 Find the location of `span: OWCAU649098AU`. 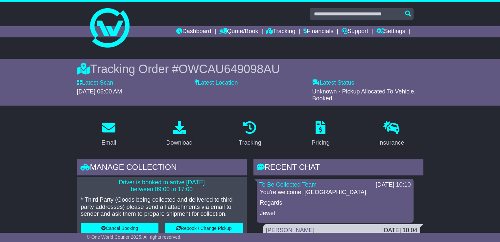

span: OWCAU649098AU is located at coordinates (229, 69).